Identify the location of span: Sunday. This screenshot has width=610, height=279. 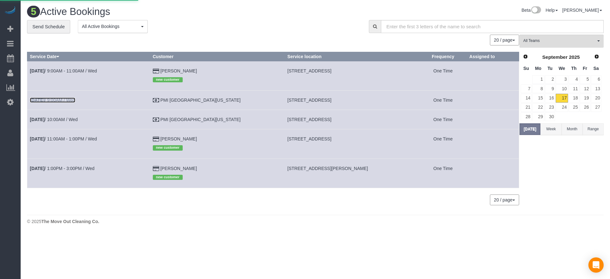
(526, 68).